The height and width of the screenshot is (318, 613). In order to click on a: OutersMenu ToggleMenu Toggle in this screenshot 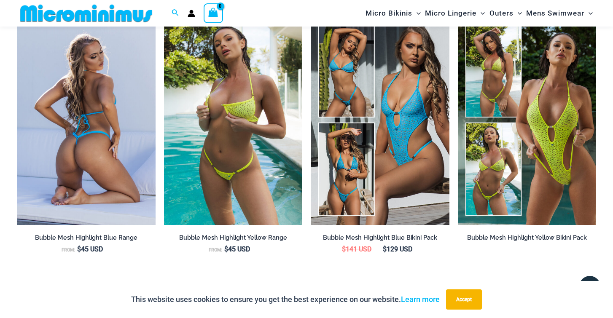, I will do `click(506, 13)`.